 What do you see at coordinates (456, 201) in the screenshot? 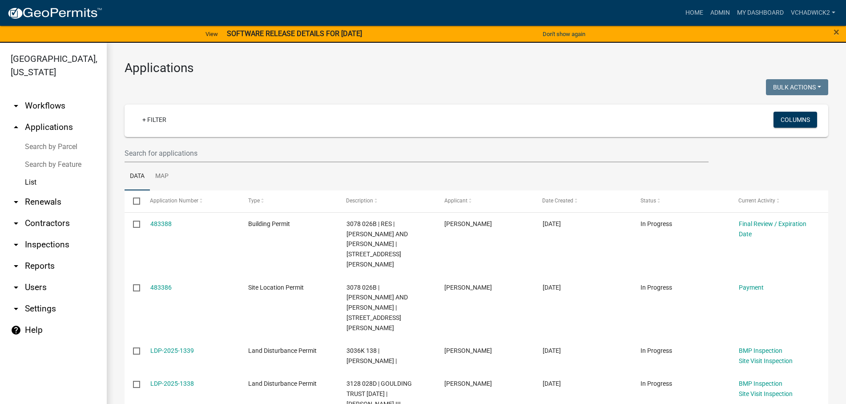
I see `span: Applicant` at bounding box center [456, 201].